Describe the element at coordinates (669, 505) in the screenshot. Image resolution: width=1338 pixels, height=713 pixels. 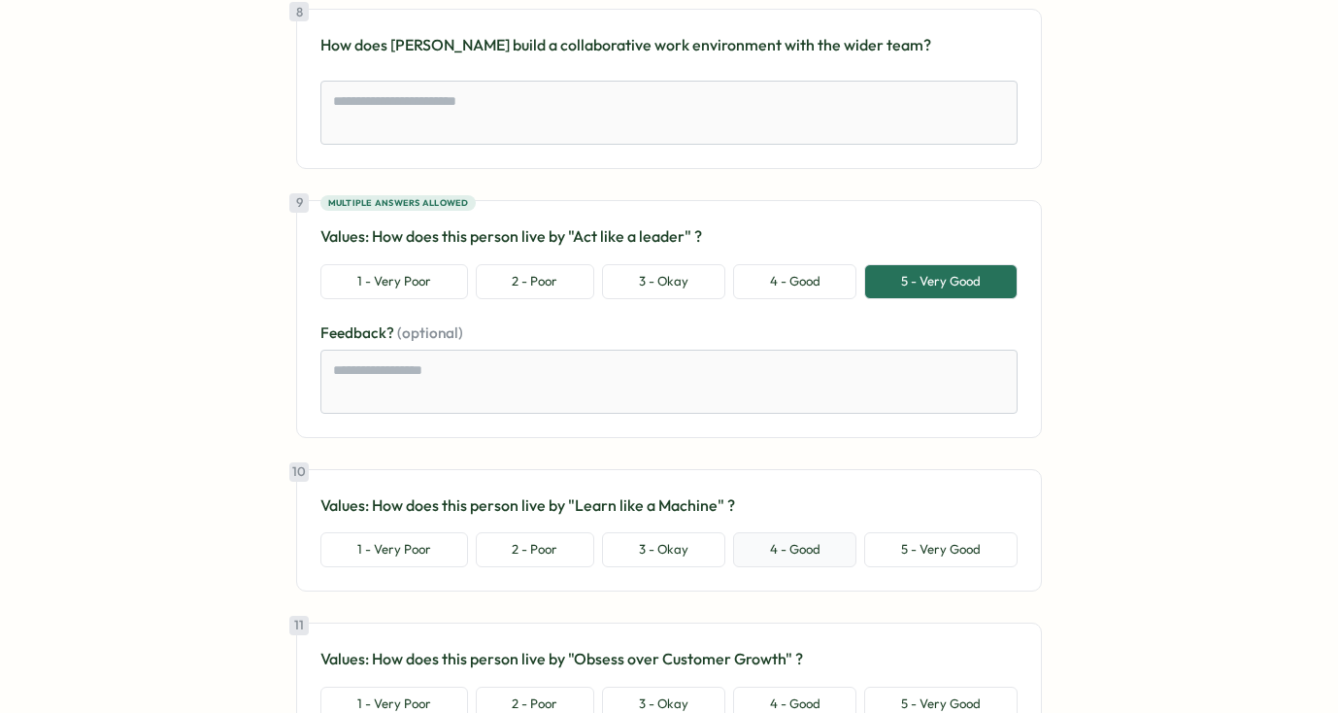
I see `p: Values: How does this person live by "Learn like a Machine" ?` at that location.